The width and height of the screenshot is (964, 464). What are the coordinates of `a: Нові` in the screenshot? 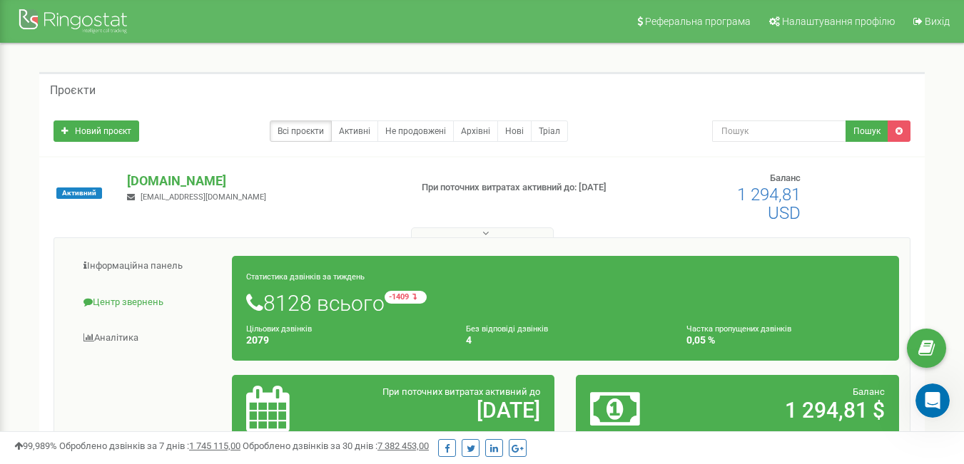 It's located at (514, 131).